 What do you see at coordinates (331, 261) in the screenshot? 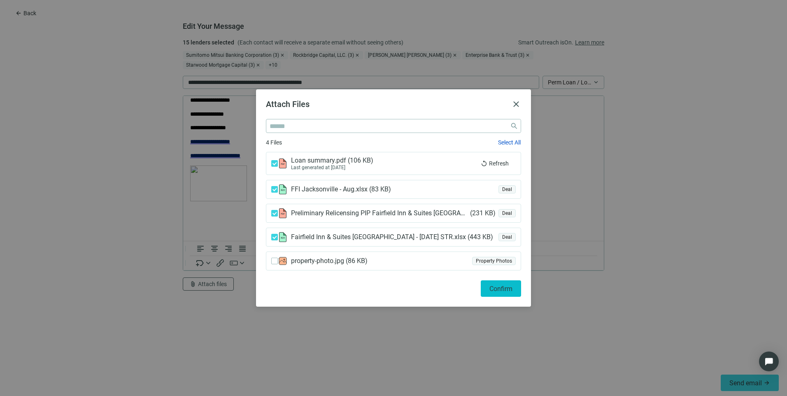
I see `span: property-photo.jpg` at bounding box center [331, 261].